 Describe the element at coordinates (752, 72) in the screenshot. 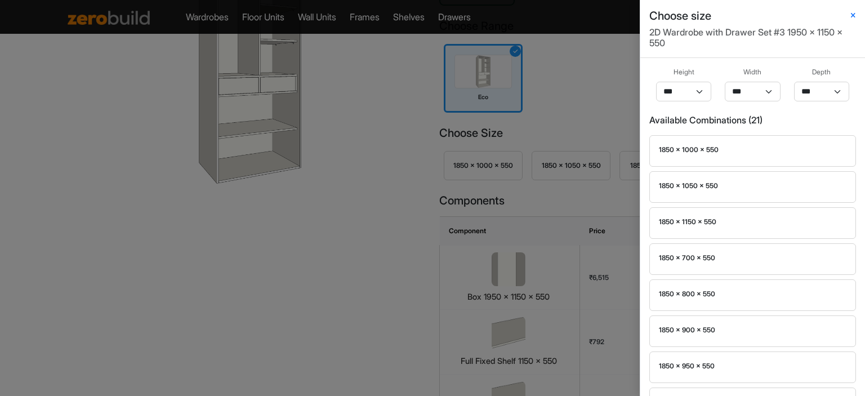

I see `span: Width` at that location.